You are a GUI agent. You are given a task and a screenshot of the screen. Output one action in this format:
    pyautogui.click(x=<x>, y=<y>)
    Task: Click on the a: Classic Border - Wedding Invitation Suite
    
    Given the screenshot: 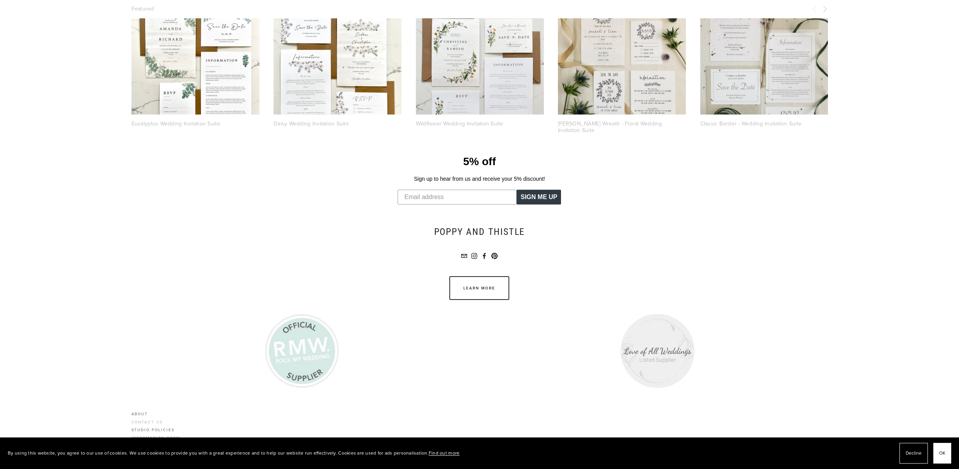 What is the action you would take?
    pyautogui.click(x=751, y=123)
    